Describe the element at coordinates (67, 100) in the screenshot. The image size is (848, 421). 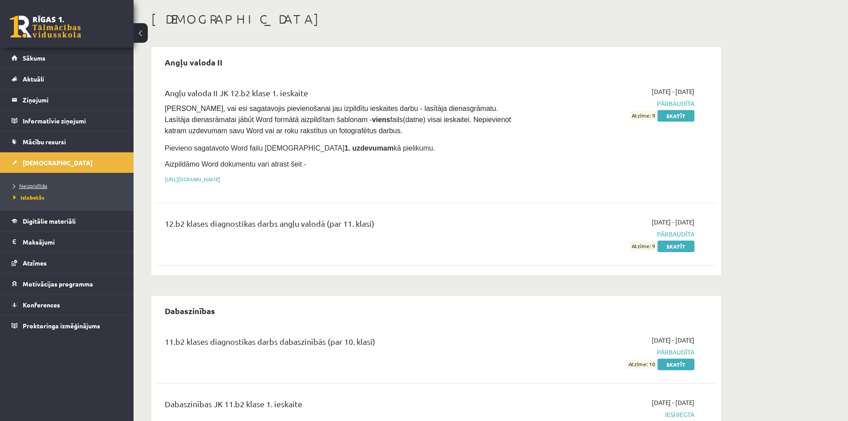
I see `a: Ziņojumi` at that location.